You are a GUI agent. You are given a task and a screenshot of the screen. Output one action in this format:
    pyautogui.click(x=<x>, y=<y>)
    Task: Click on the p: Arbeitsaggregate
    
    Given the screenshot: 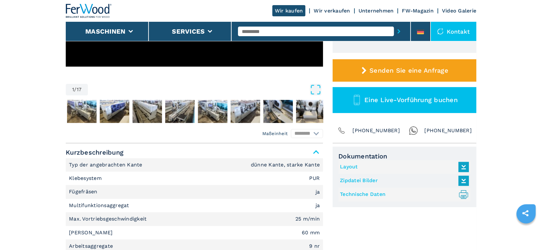 What is the action you would take?
    pyautogui.click(x=92, y=247)
    